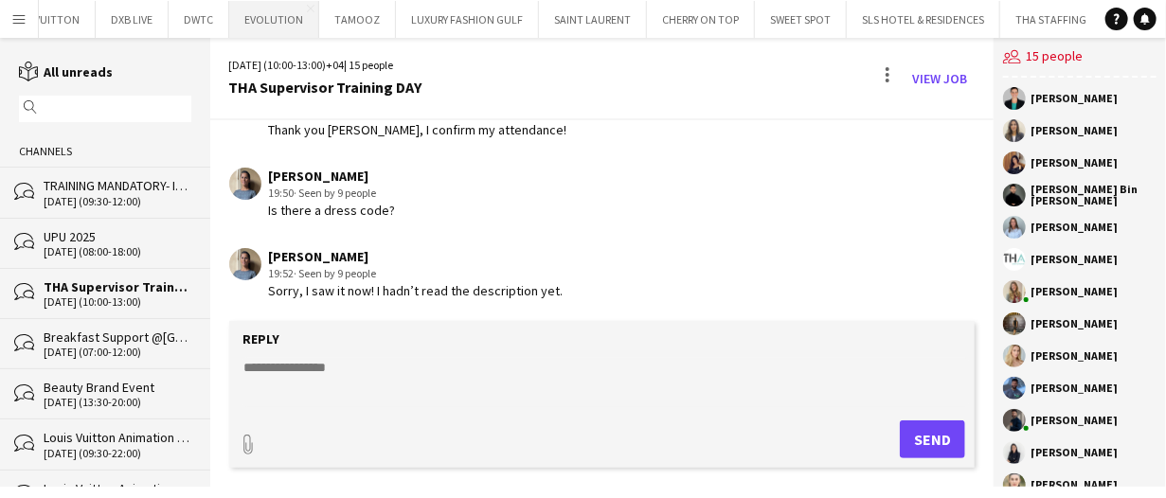  What do you see at coordinates (117, 387) in the screenshot?
I see `div: Beauty Brand Event` at bounding box center [117, 387].